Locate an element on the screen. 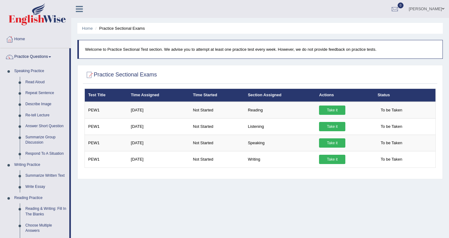  td: Reading is located at coordinates (280, 110).